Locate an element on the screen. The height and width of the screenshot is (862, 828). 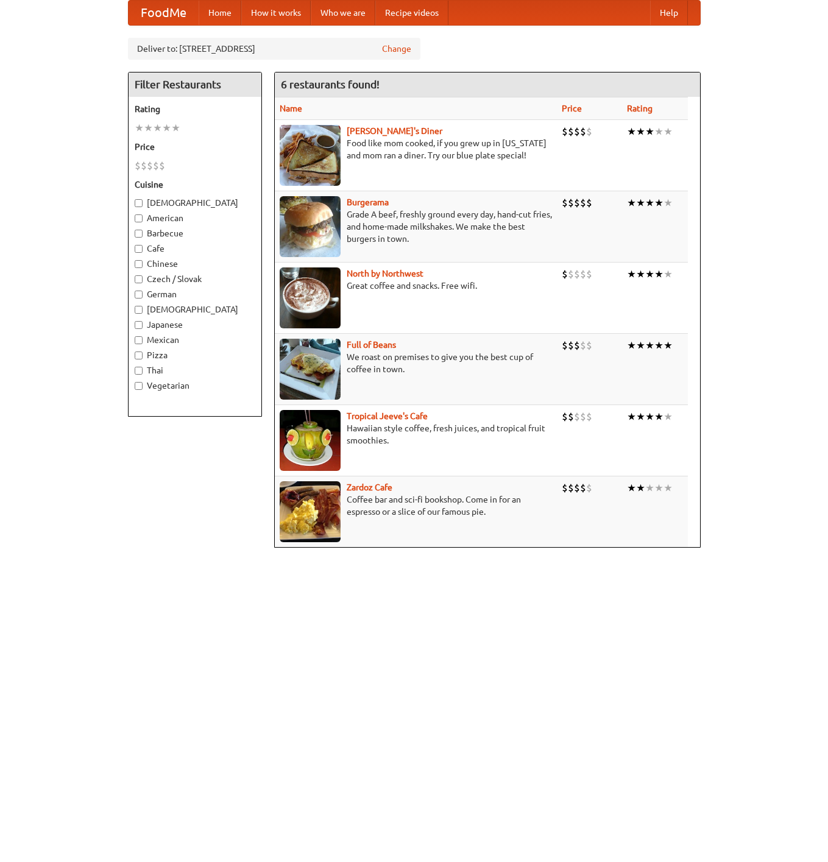
label: Thai is located at coordinates (195, 371).